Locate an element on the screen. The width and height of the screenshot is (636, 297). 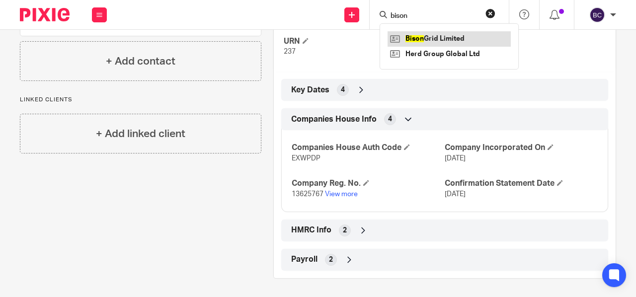
span: 237 is located at coordinates (290, 52).